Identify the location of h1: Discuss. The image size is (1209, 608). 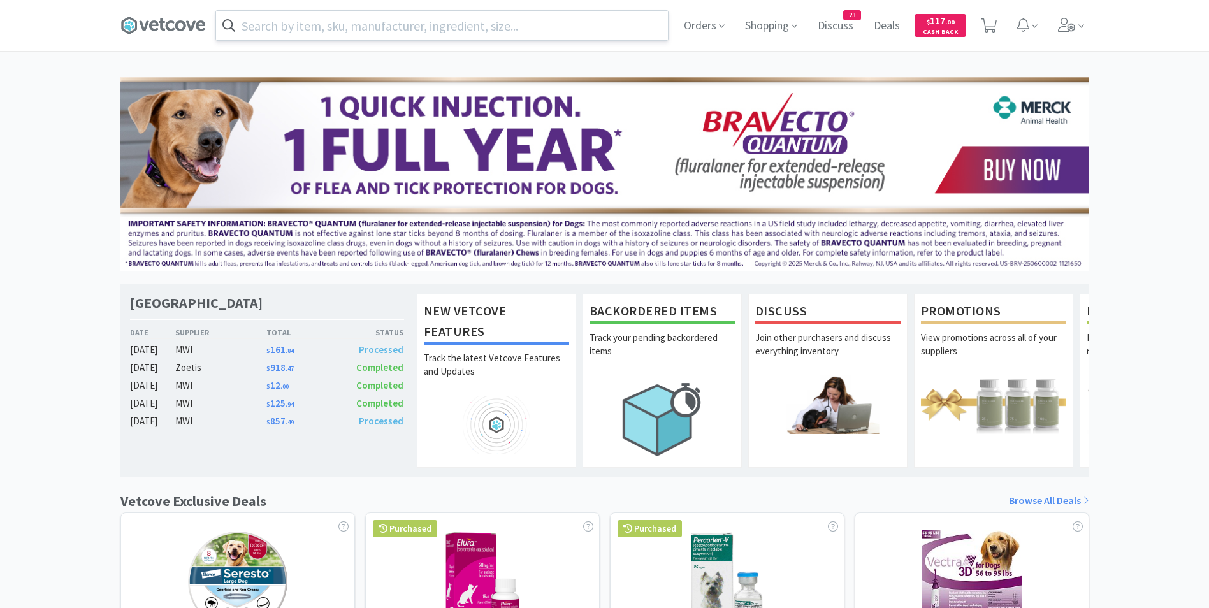
(828, 312).